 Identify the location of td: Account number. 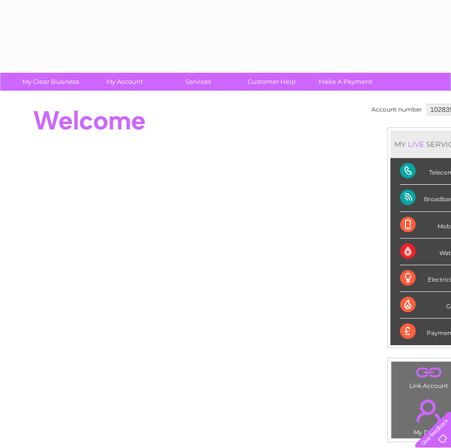
(396, 109).